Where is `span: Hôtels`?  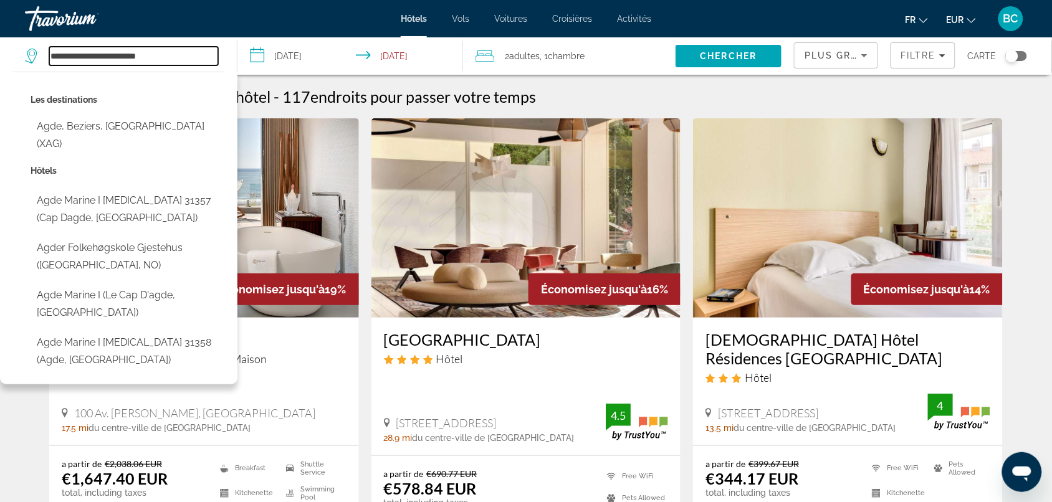
span: Hôtels is located at coordinates (414, 19).